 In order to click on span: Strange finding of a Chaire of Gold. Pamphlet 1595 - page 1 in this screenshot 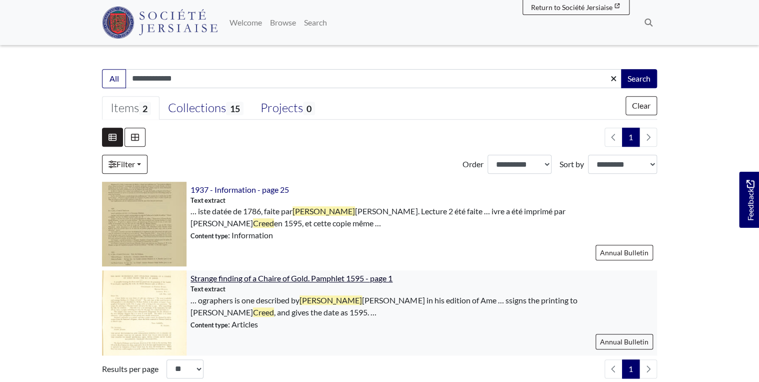, I will do `click(292, 278)`.